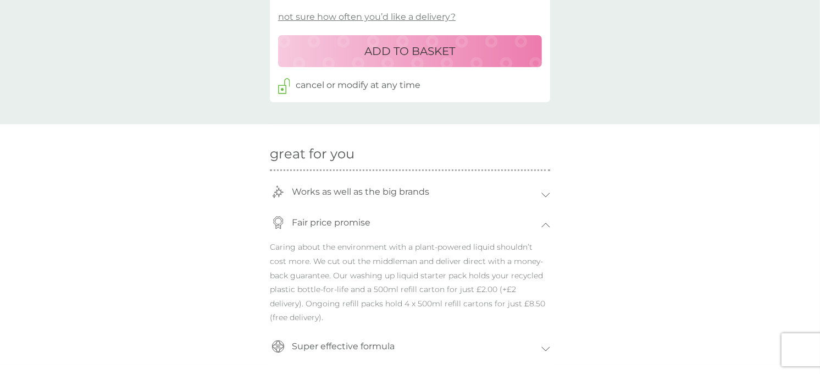  Describe the element at coordinates (360, 192) in the screenshot. I see `p: Works as well as the big brands` at that location.